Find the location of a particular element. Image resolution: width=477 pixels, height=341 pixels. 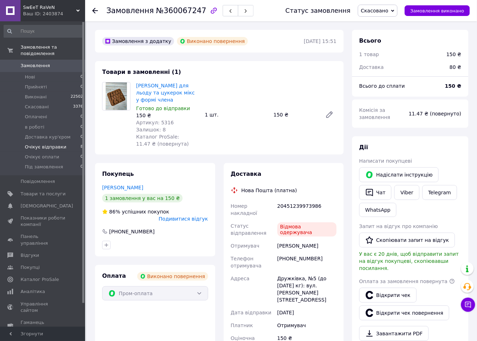

span: Номер накладної is located at coordinates (244, 209).